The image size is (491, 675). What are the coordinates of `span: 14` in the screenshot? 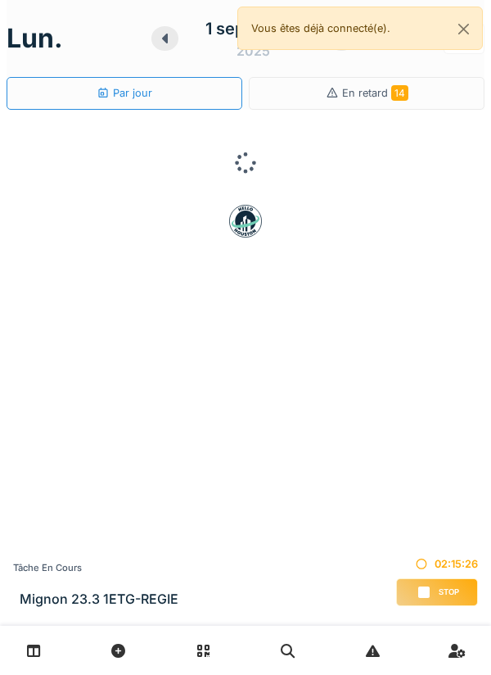 It's located at (400, 93).